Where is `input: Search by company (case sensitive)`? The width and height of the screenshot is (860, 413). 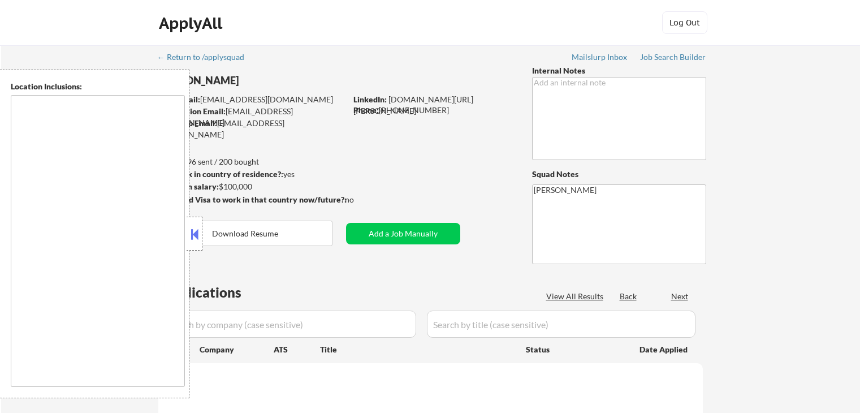
input: Search by company (case sensitive) is located at coordinates (289, 324).